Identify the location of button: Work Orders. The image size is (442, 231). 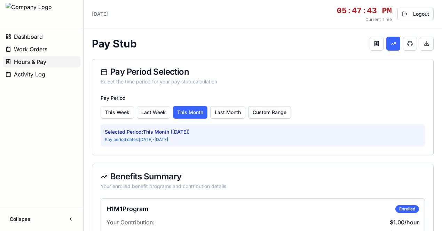
(41, 49).